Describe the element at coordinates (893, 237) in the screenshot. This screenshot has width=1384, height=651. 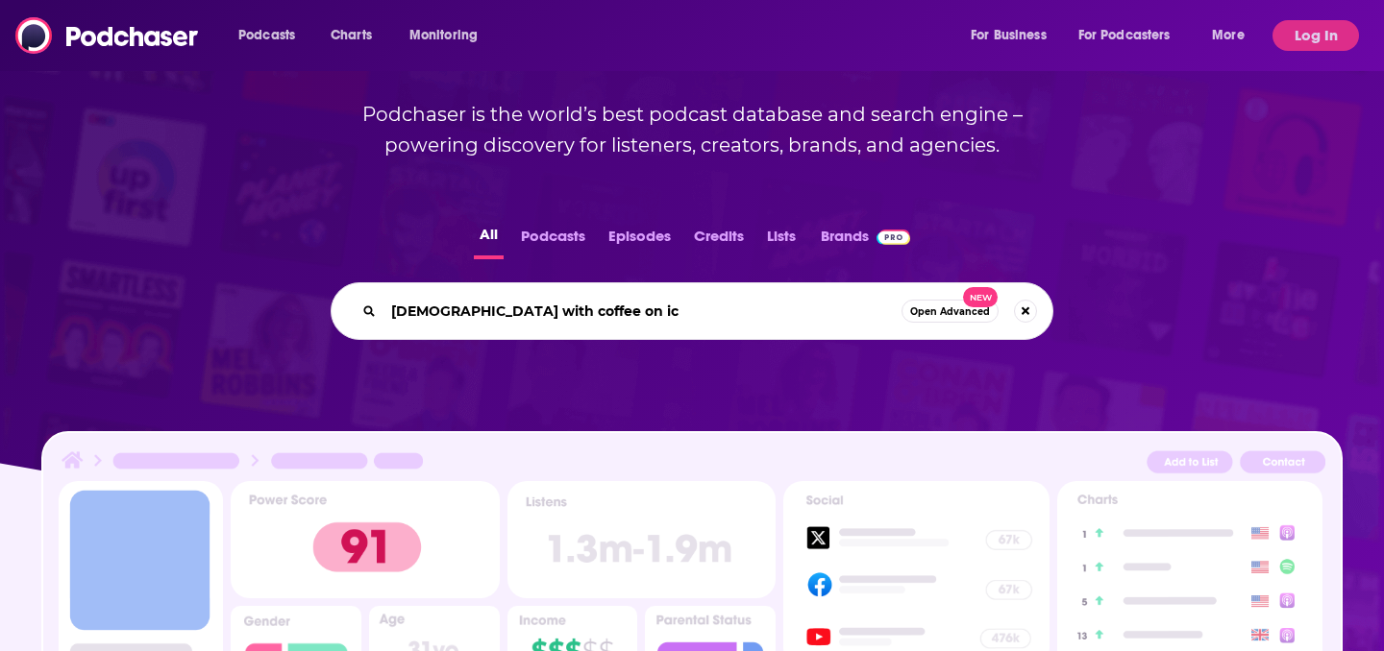
I see `img: Podchaser Pro` at that location.